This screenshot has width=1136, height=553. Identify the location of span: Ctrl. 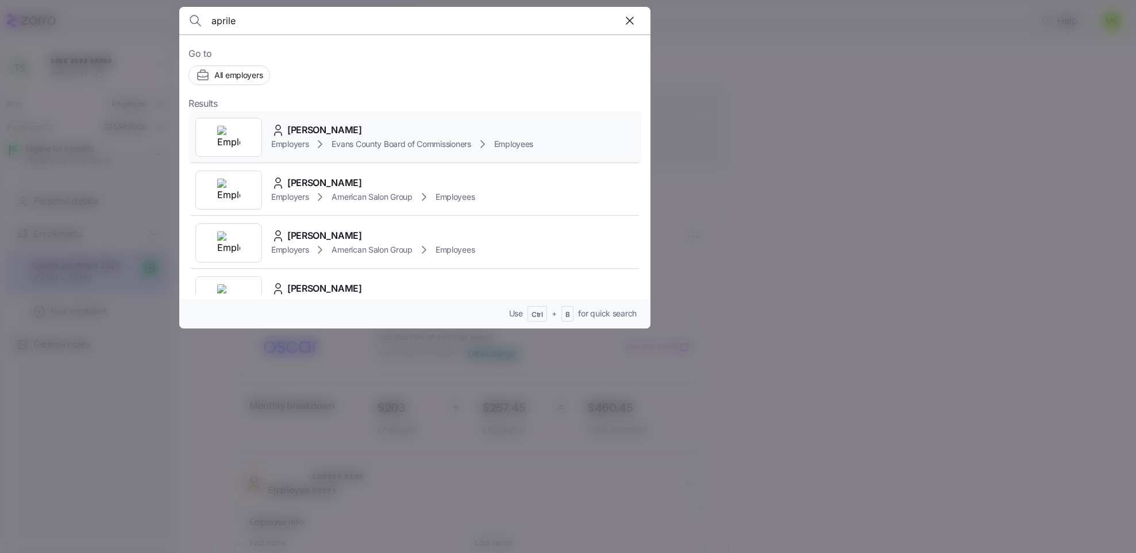
(537, 315).